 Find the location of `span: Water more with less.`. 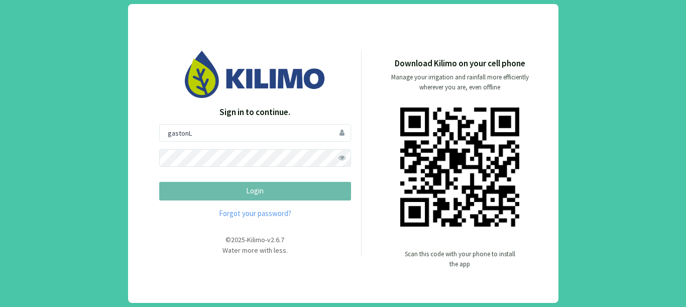

span: Water more with less. is located at coordinates (255, 250).